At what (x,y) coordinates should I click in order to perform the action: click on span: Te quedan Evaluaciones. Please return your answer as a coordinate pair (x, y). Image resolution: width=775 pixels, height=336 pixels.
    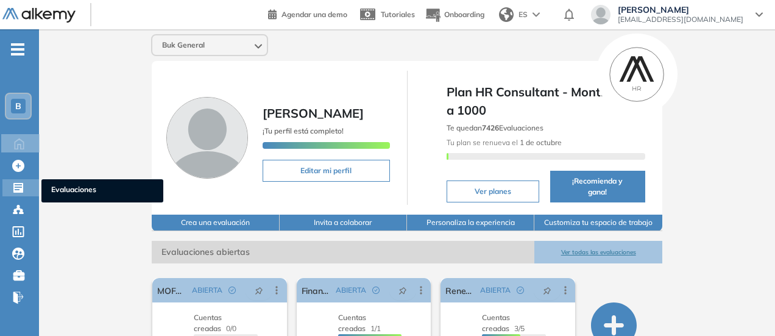
    Looking at the image, I should click on (495, 127).